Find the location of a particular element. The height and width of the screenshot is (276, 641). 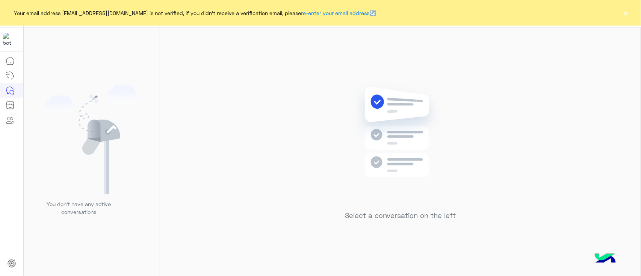

a: re-enter your email address is located at coordinates (335, 13).